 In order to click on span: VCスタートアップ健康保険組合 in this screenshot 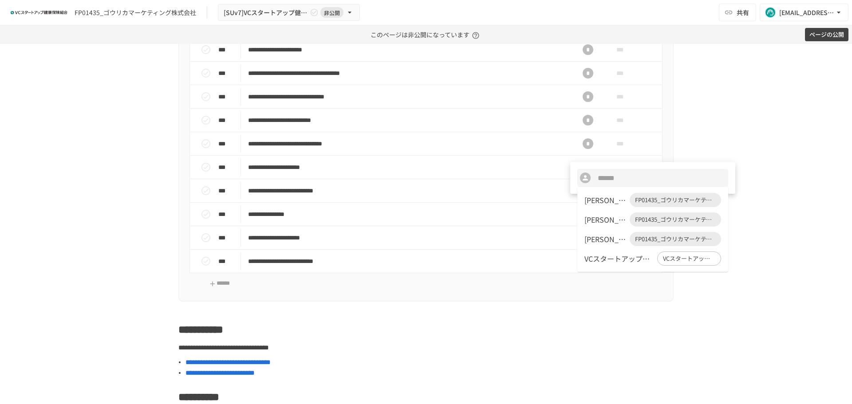, I will do `click(689, 259)`.